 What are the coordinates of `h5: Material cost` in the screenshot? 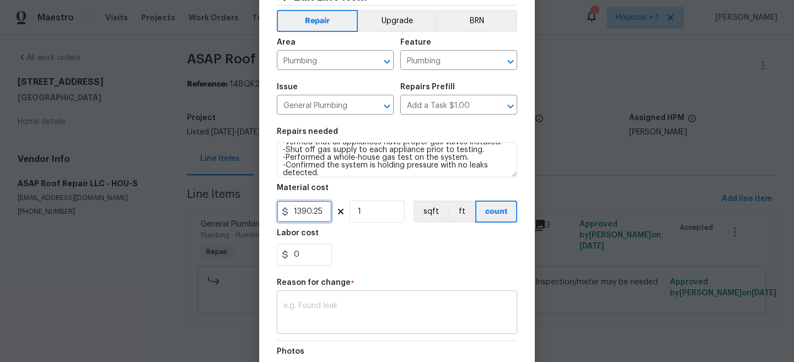 It's located at (303, 188).